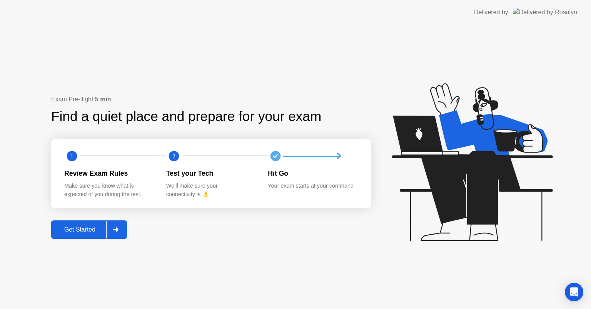  I want to click on div: Find a quiet place and prepare for your exam, so click(187, 116).